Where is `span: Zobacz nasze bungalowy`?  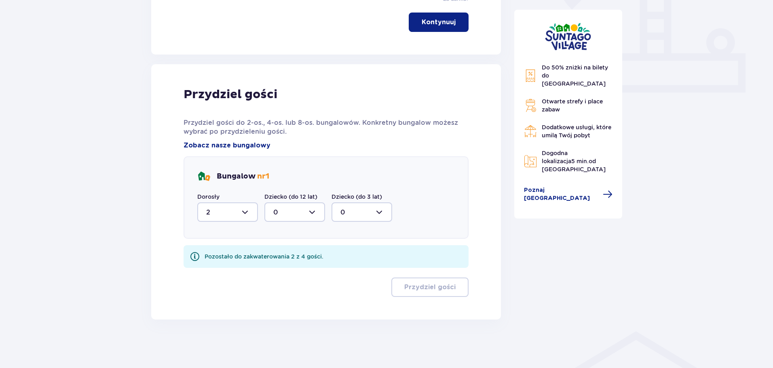 span: Zobacz nasze bungalowy is located at coordinates (227, 145).